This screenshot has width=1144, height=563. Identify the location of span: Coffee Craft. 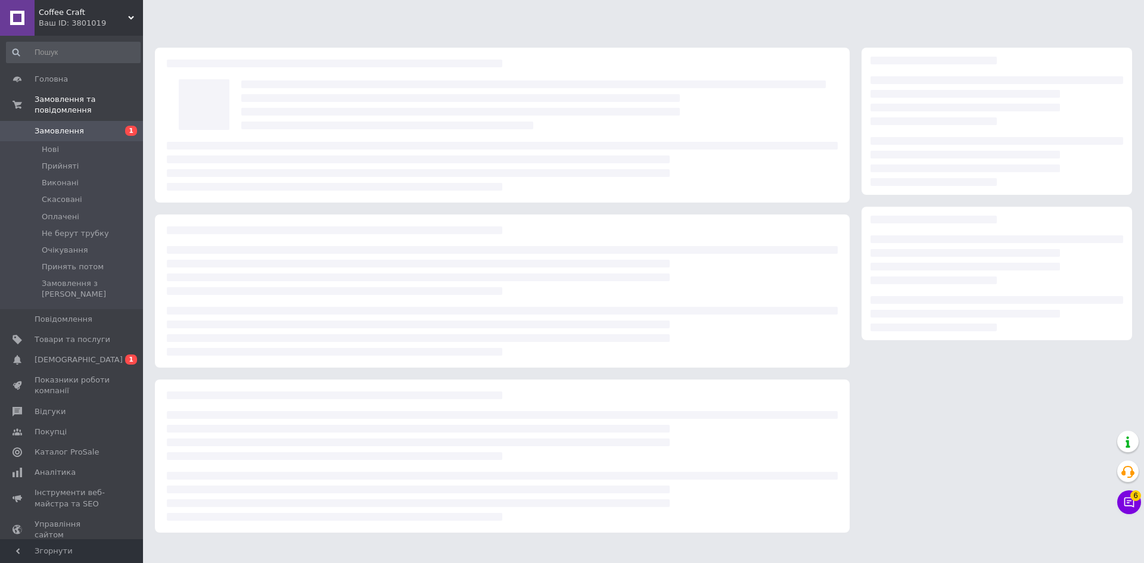
(83, 13).